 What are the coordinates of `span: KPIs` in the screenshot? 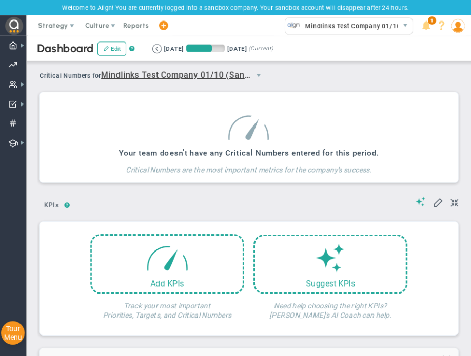 It's located at (52, 206).